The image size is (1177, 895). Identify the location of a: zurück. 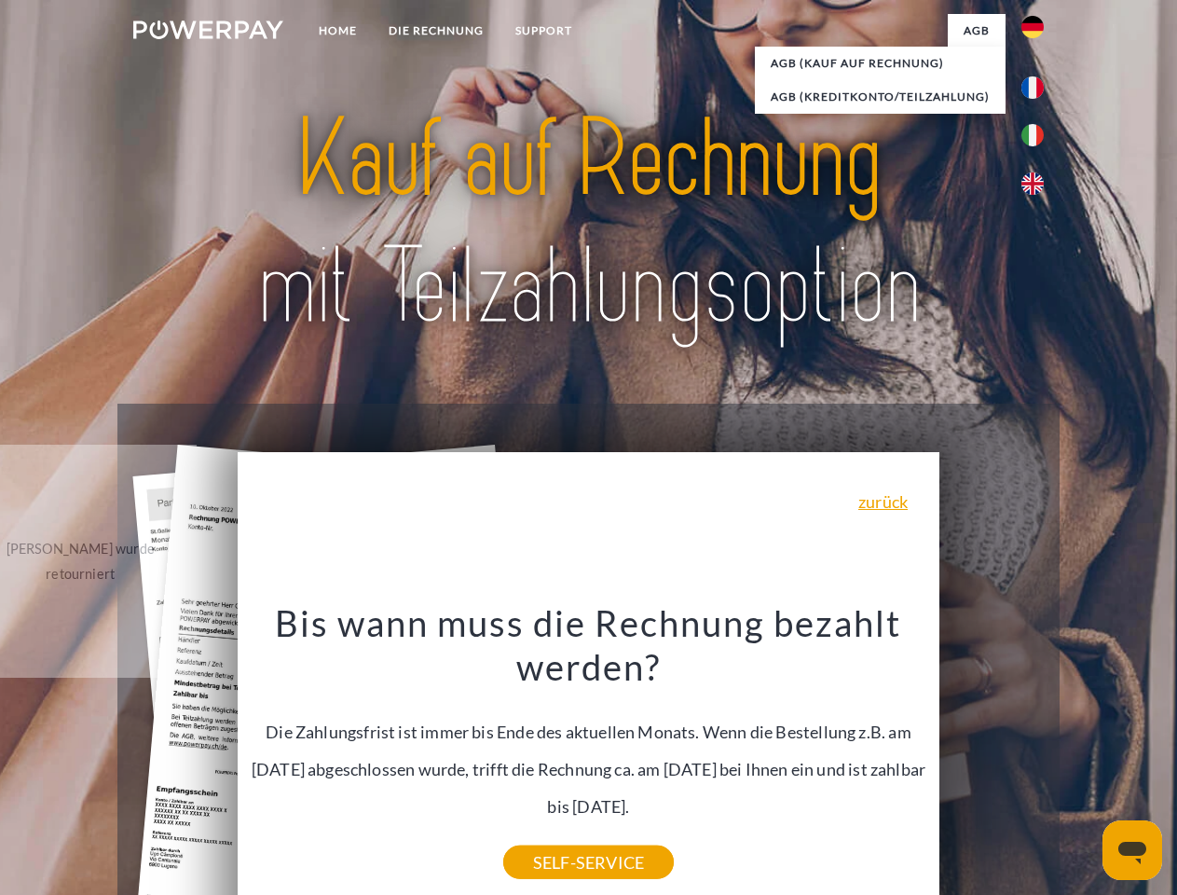
(882, 501).